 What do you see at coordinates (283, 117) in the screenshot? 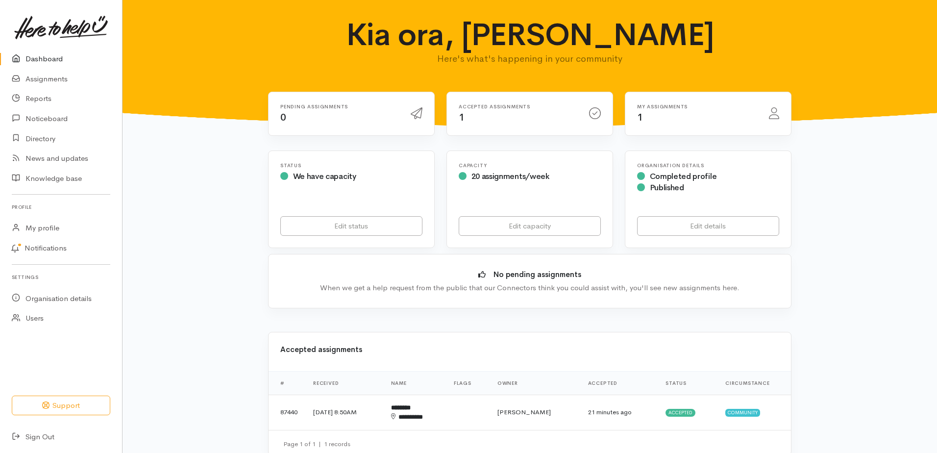
I see `span: 0` at bounding box center [283, 117].